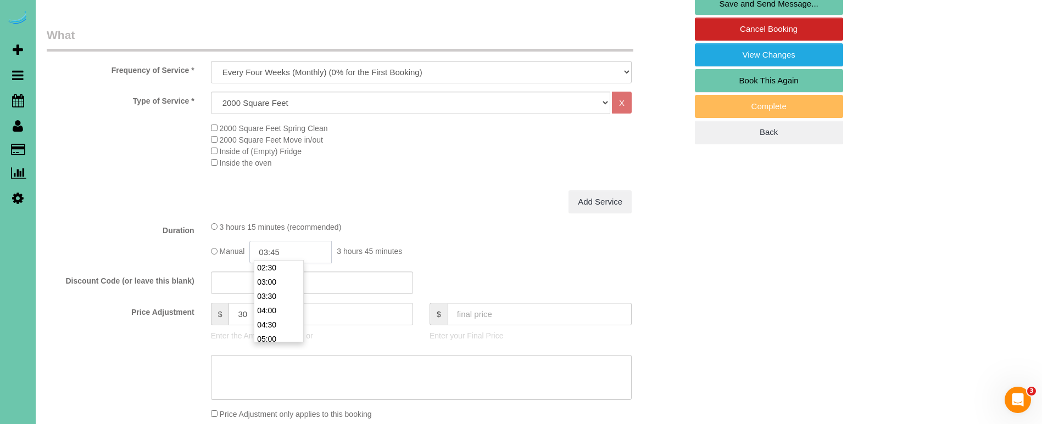 The width and height of the screenshot is (1042, 424). What do you see at coordinates (278, 268) in the screenshot?
I see `li: 02:30` at bounding box center [278, 268].